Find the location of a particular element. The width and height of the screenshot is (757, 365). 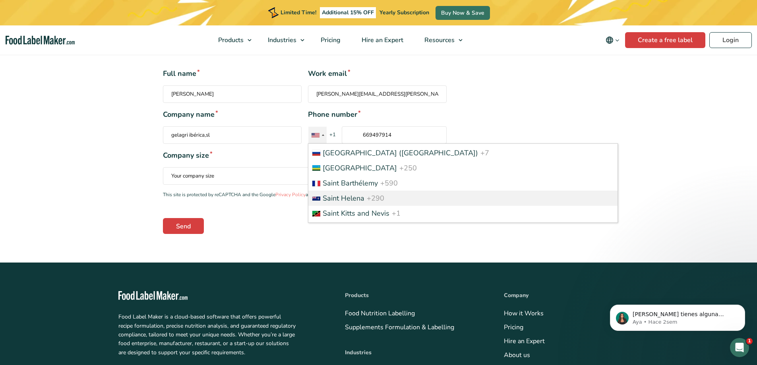

input: Work email* is located at coordinates (377, 94).